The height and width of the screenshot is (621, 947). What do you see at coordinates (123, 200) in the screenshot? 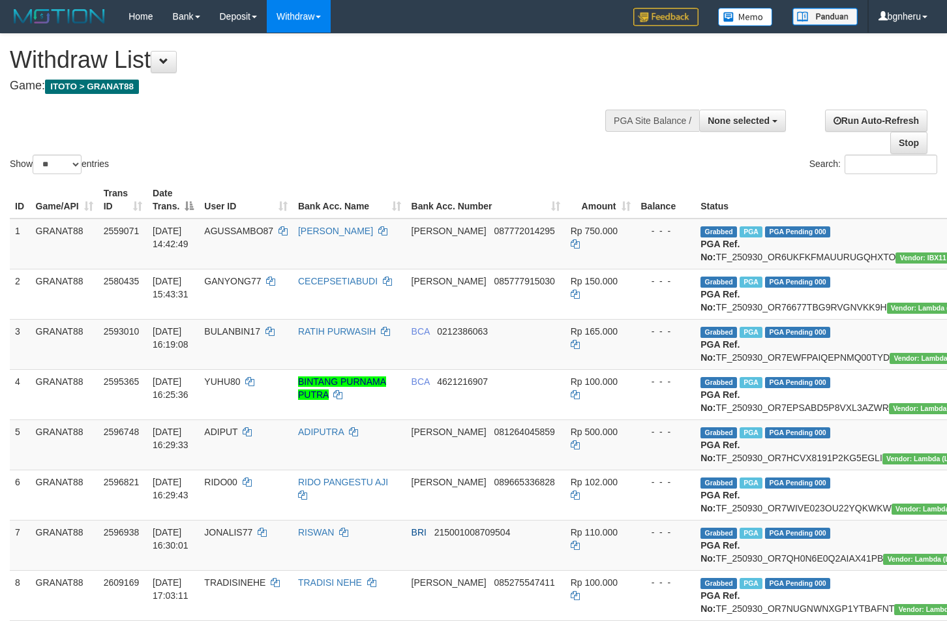
I see `th: Trans ID: activate to sort column ascending` at bounding box center [123, 200].